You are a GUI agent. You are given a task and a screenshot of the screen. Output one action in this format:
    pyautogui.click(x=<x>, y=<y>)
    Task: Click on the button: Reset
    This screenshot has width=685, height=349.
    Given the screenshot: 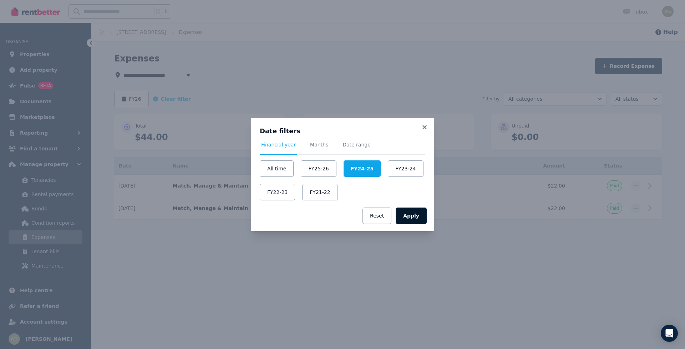 What is the action you would take?
    pyautogui.click(x=377, y=216)
    